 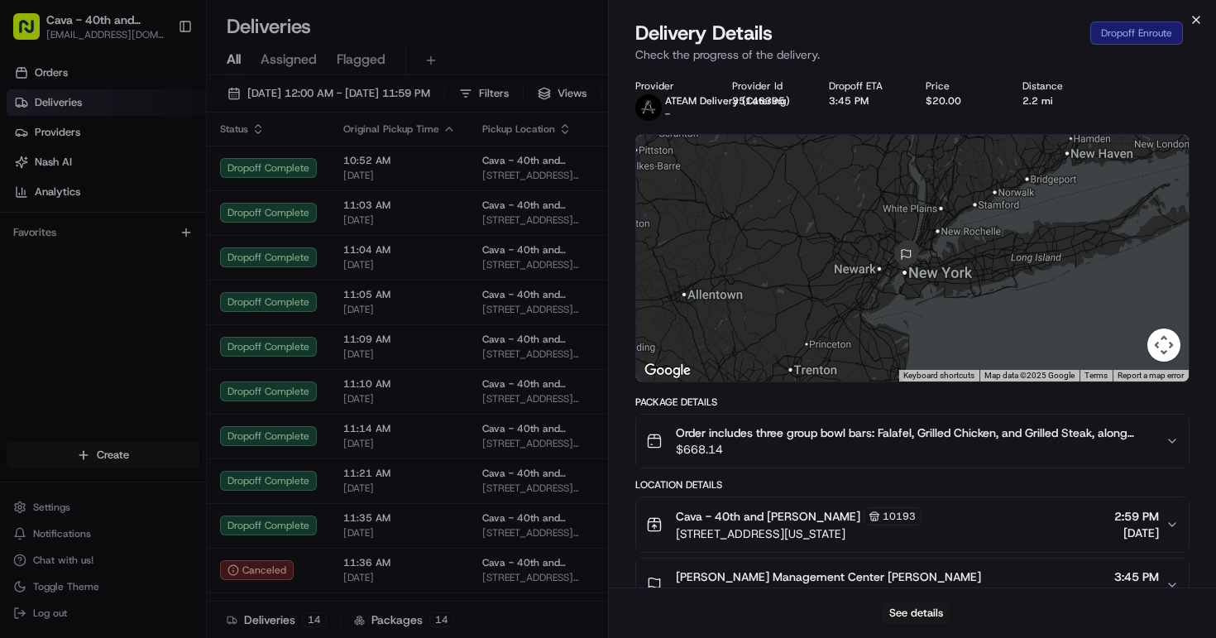 I want to click on p: Check the progress of the delivery., so click(x=912, y=55).